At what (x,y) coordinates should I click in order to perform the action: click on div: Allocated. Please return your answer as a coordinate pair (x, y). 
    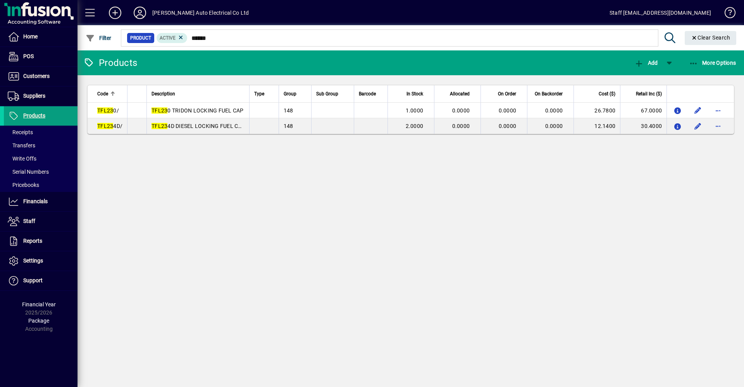
    Looking at the image, I should click on (458, 94).